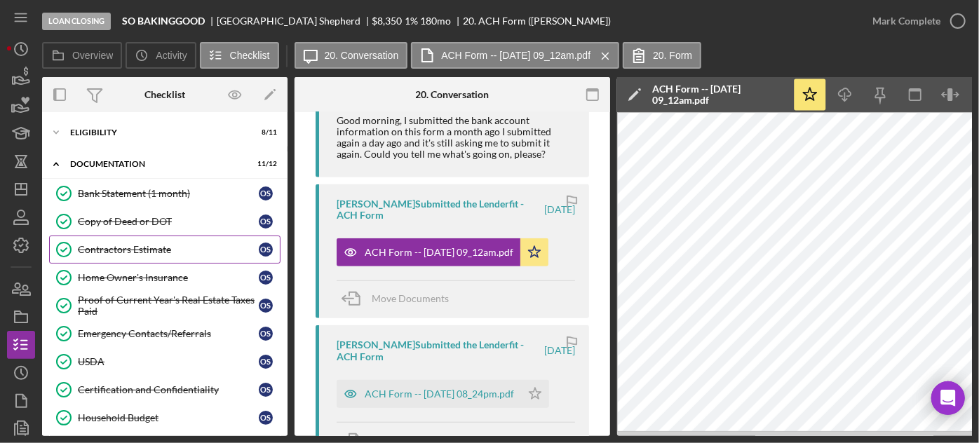 The image size is (979, 443). What do you see at coordinates (362, 55) in the screenshot?
I see `label: 20. Conversation` at bounding box center [362, 55].